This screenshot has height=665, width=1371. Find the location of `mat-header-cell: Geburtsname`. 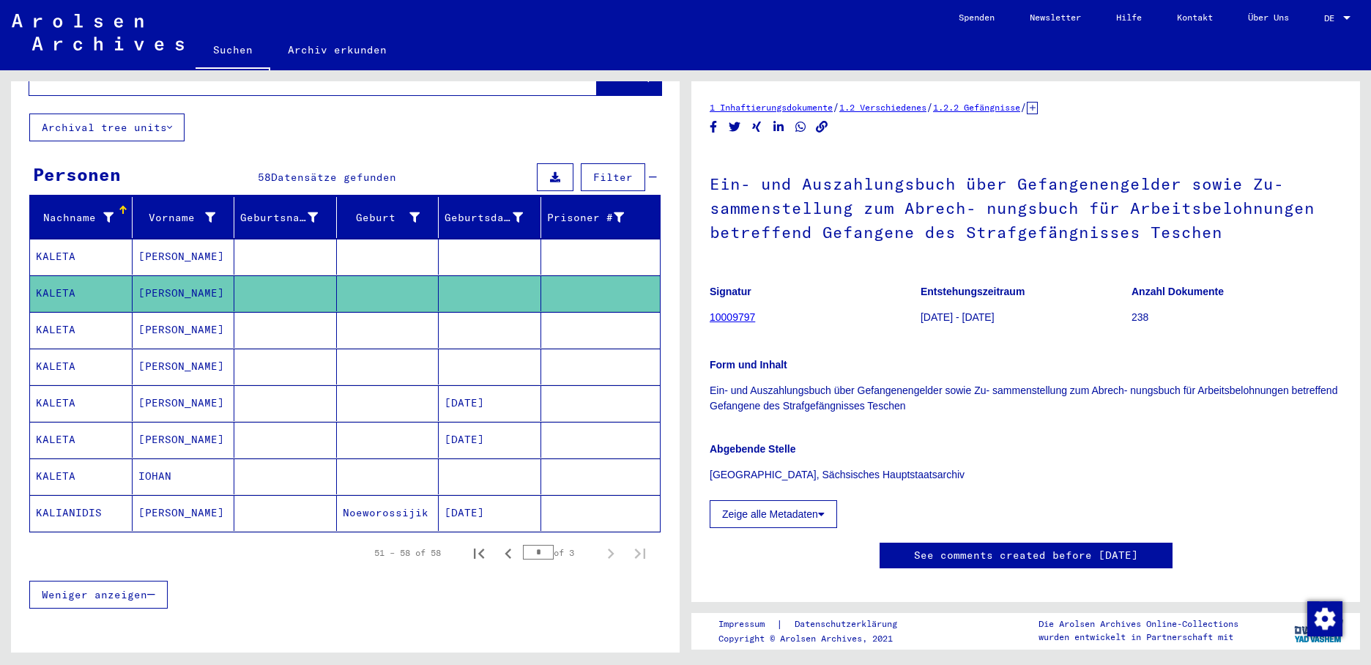

mat-header-cell: Geburtsname is located at coordinates (286, 218).